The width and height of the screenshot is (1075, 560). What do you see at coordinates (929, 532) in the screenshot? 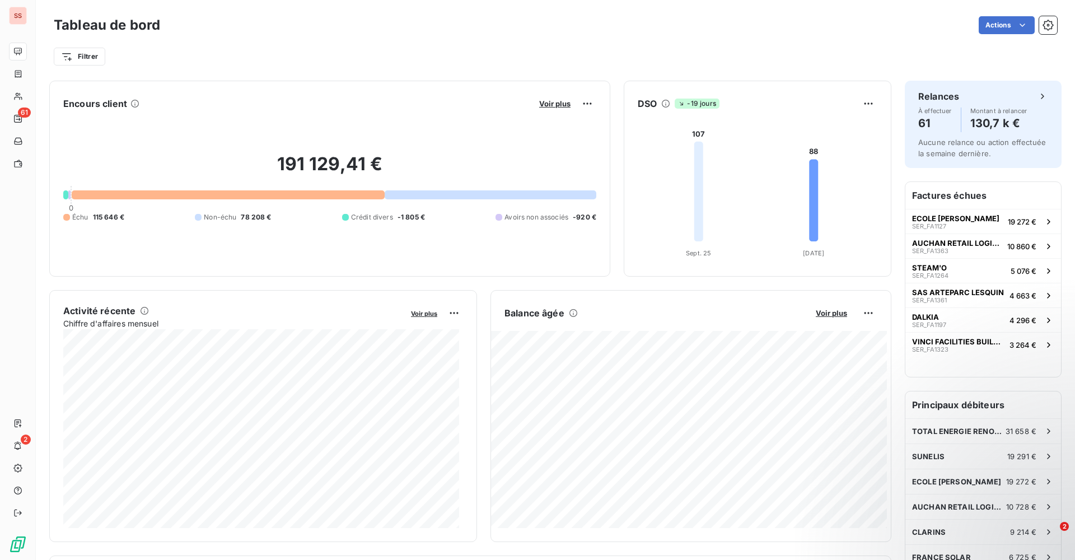
I see `span: CLARINS` at bounding box center [929, 532].